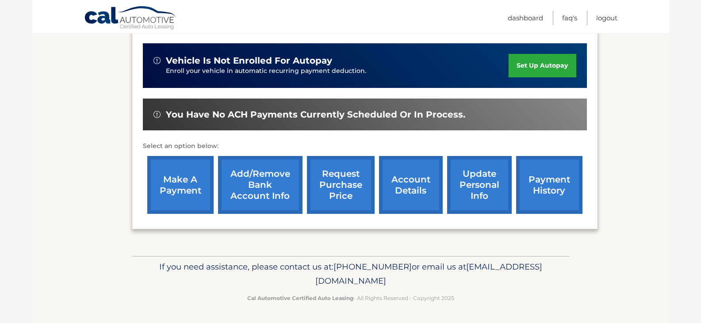  Describe the element at coordinates (341, 185) in the screenshot. I see `a: request purchase price` at that location.